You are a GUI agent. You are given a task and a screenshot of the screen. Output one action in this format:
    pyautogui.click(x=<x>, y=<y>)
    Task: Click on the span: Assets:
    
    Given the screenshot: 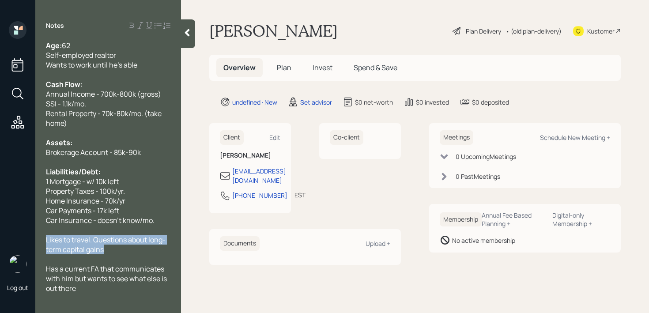 What is the action you would take?
    pyautogui.click(x=59, y=143)
    